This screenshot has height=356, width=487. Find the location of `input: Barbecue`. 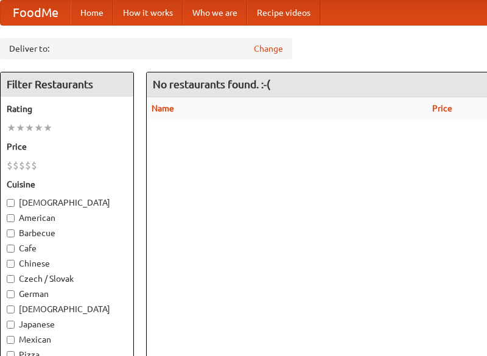

input: Barbecue is located at coordinates (10, 233).